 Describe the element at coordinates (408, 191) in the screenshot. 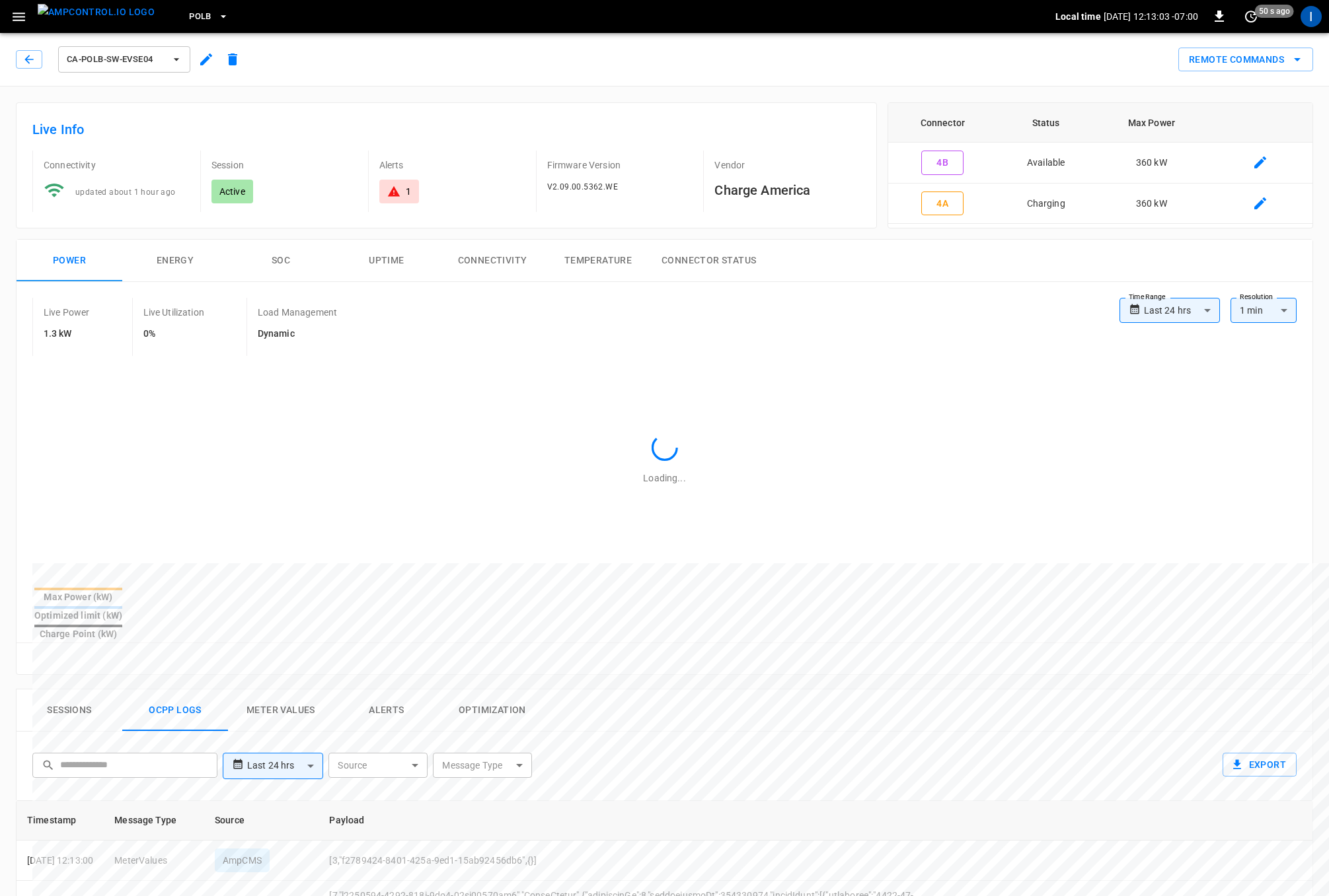

I see `div: 1` at that location.